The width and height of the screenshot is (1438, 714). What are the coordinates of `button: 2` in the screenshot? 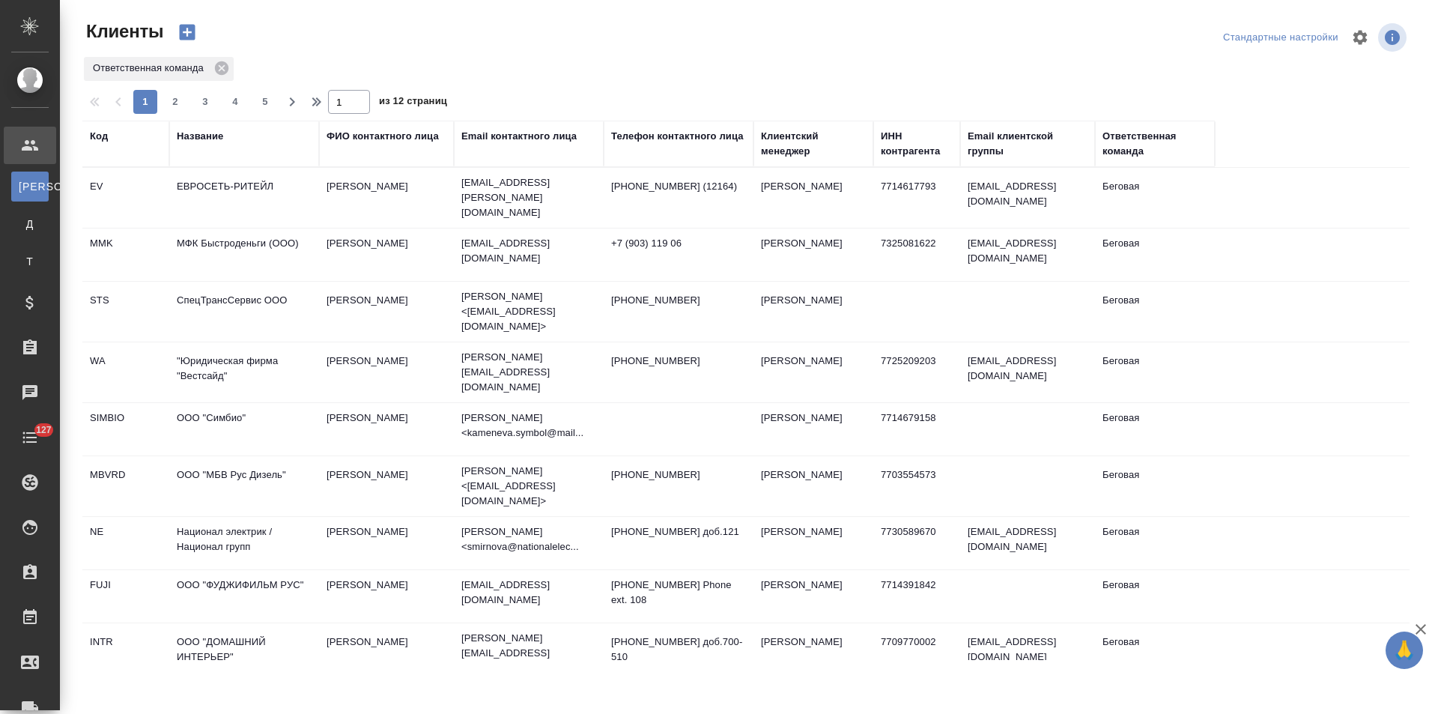 It's located at (175, 102).